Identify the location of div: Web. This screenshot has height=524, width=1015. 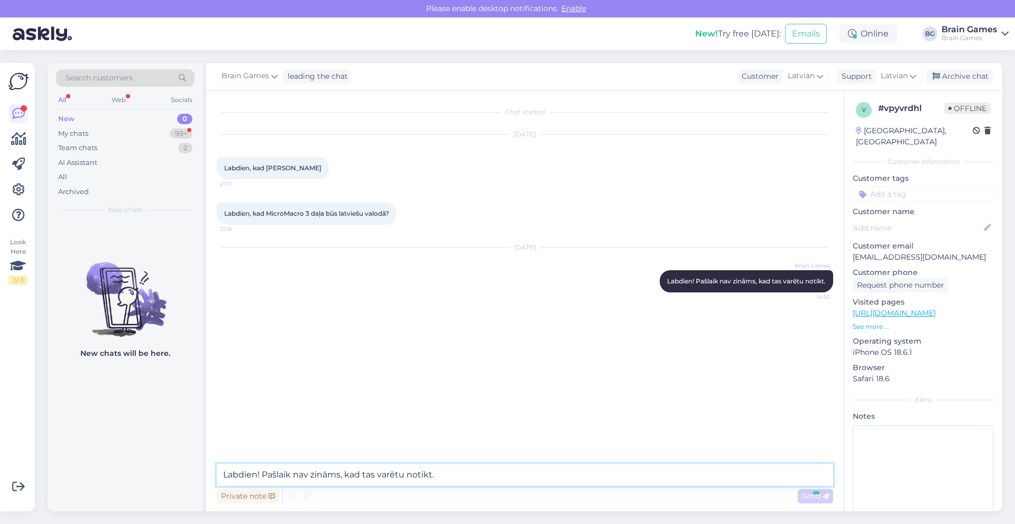
(118, 100).